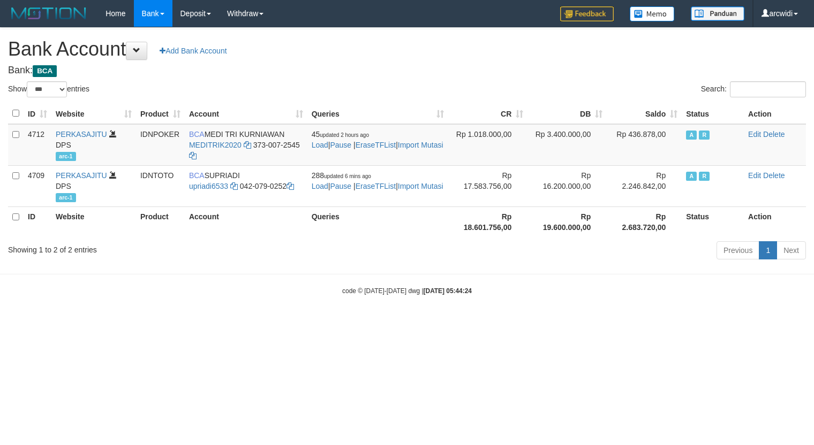  What do you see at coordinates (738, 250) in the screenshot?
I see `a: Previous` at bounding box center [738, 250].